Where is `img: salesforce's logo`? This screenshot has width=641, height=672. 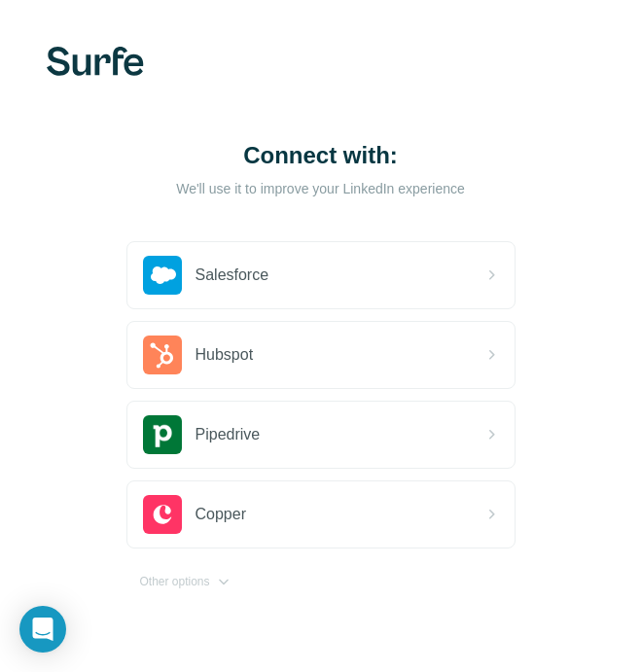
img: salesforce's logo is located at coordinates (162, 275).